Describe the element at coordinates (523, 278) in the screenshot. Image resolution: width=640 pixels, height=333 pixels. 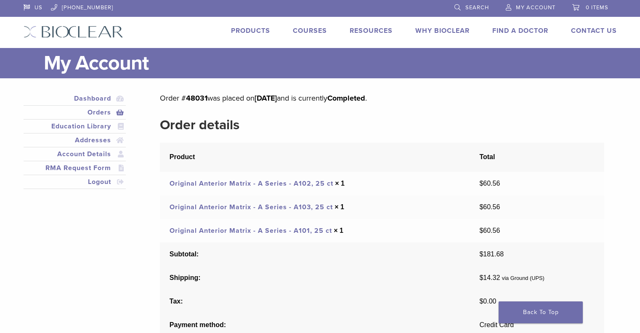
I see `small: via Ground (UPS)` at that location.